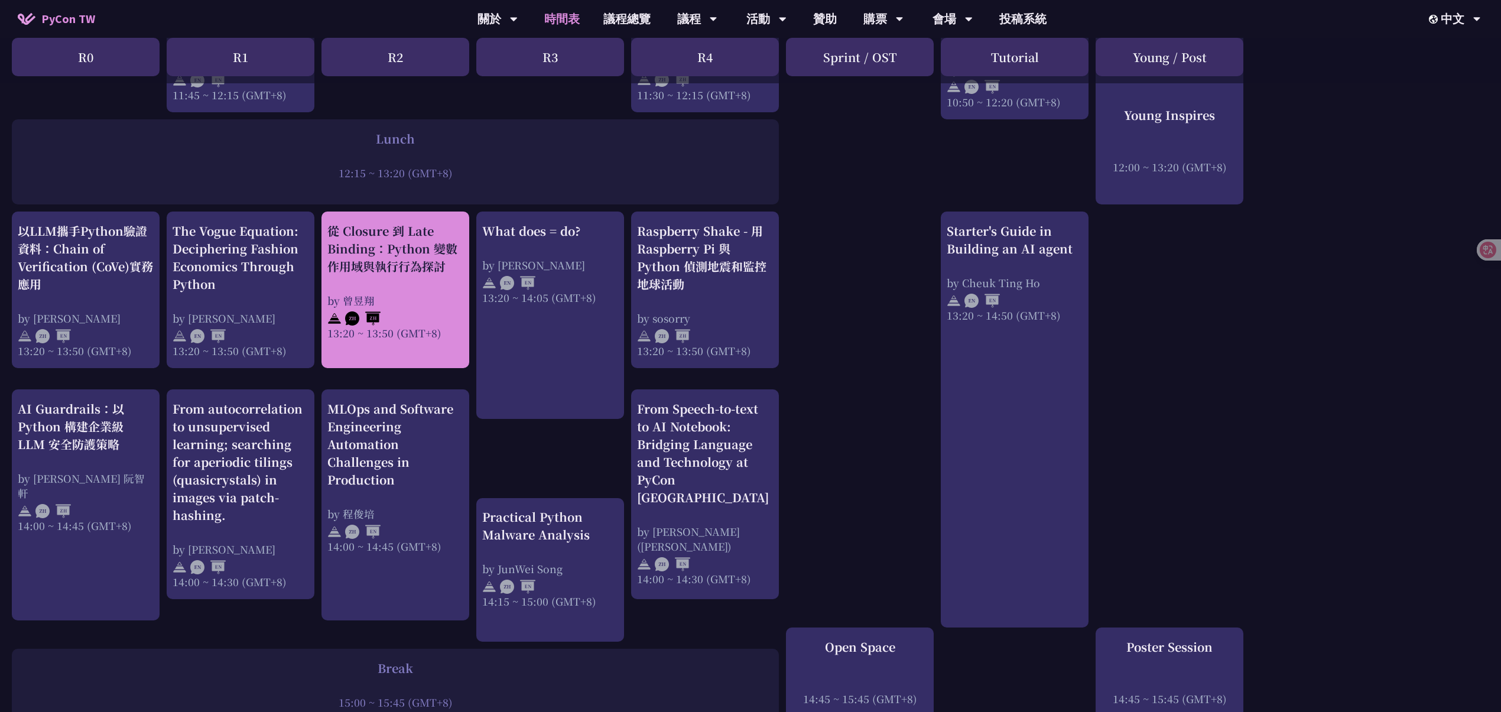 This screenshot has width=1501, height=712. Describe the element at coordinates (1169, 57) in the screenshot. I see `div: Young / Post` at that location.